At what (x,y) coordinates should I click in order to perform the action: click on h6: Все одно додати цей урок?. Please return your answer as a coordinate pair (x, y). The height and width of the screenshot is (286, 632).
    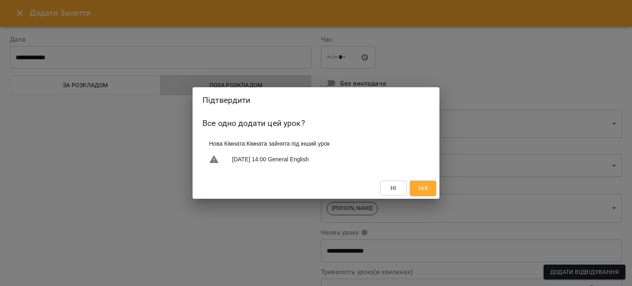
    Looking at the image, I should click on (316, 123).